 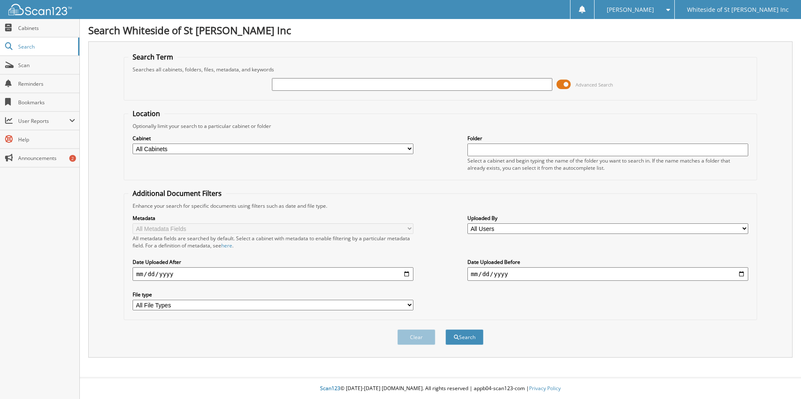 What do you see at coordinates (46, 139) in the screenshot?
I see `span: Help` at bounding box center [46, 139].